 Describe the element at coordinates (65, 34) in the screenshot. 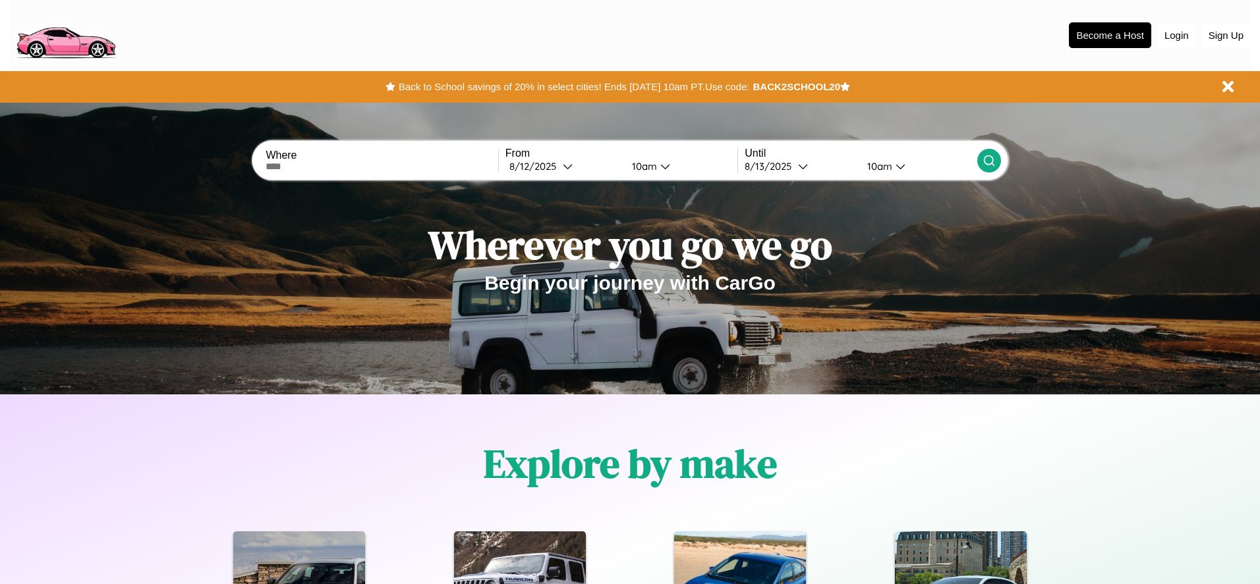

I see `img: logo` at that location.